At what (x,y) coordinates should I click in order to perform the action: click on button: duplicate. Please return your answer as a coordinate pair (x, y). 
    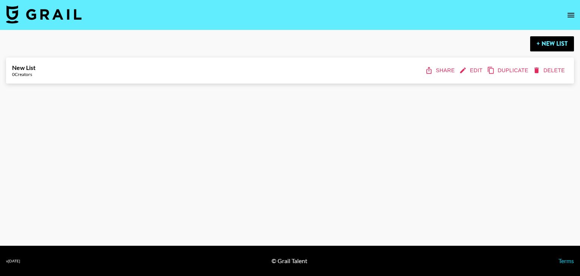
    Looking at the image, I should click on (508, 70).